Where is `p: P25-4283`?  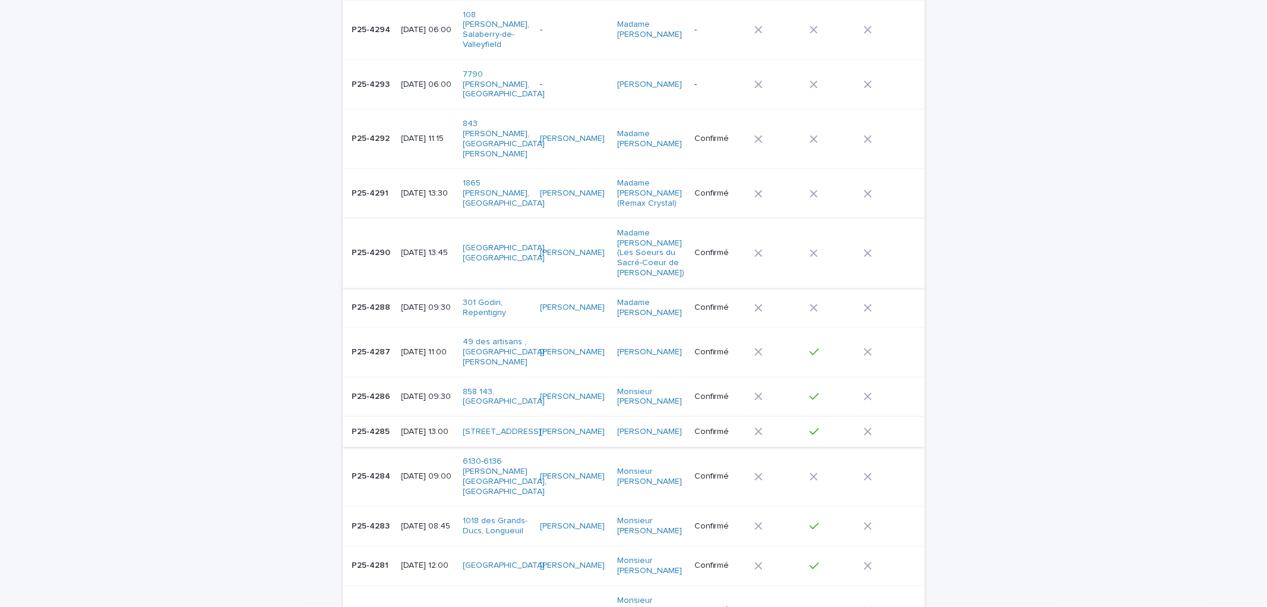 p: P25-4283 is located at coordinates (373, 525).